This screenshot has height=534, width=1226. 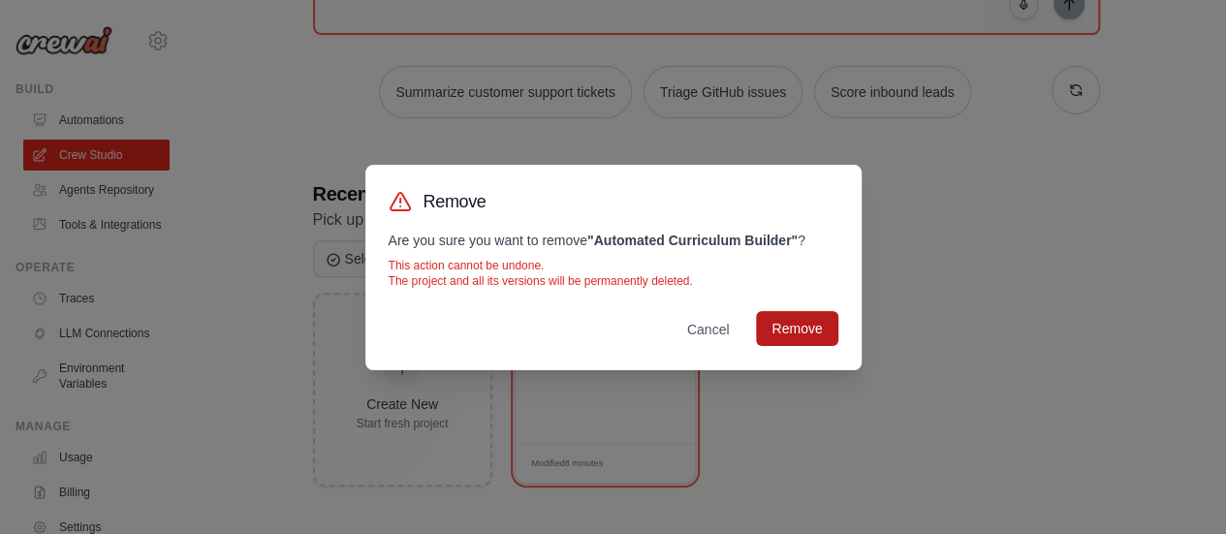 What do you see at coordinates (455, 202) in the screenshot?
I see `h3: Remove` at bounding box center [455, 202].